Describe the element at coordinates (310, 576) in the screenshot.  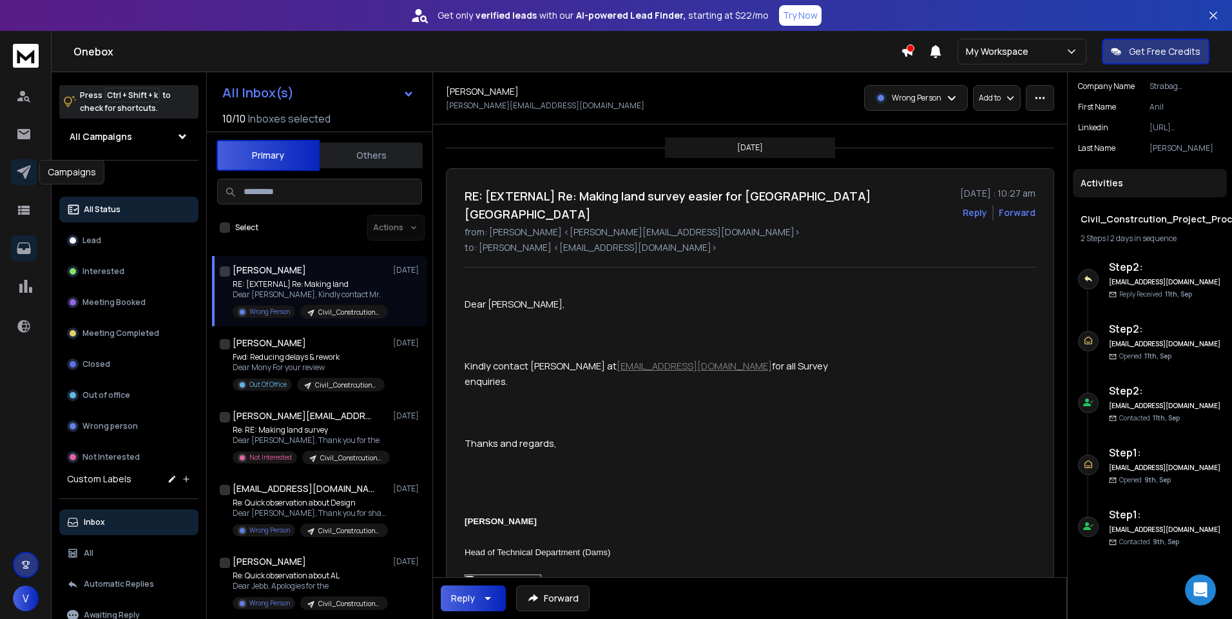
I see `p: Re: Quick observation about AL` at that location.